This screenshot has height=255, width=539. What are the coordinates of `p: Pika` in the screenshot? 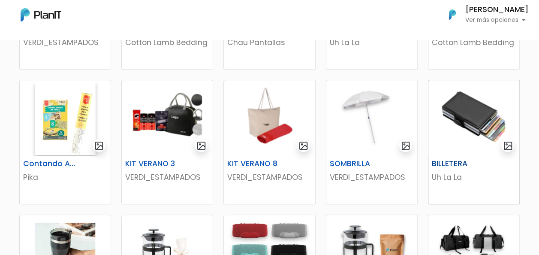 It's located at (65, 177).